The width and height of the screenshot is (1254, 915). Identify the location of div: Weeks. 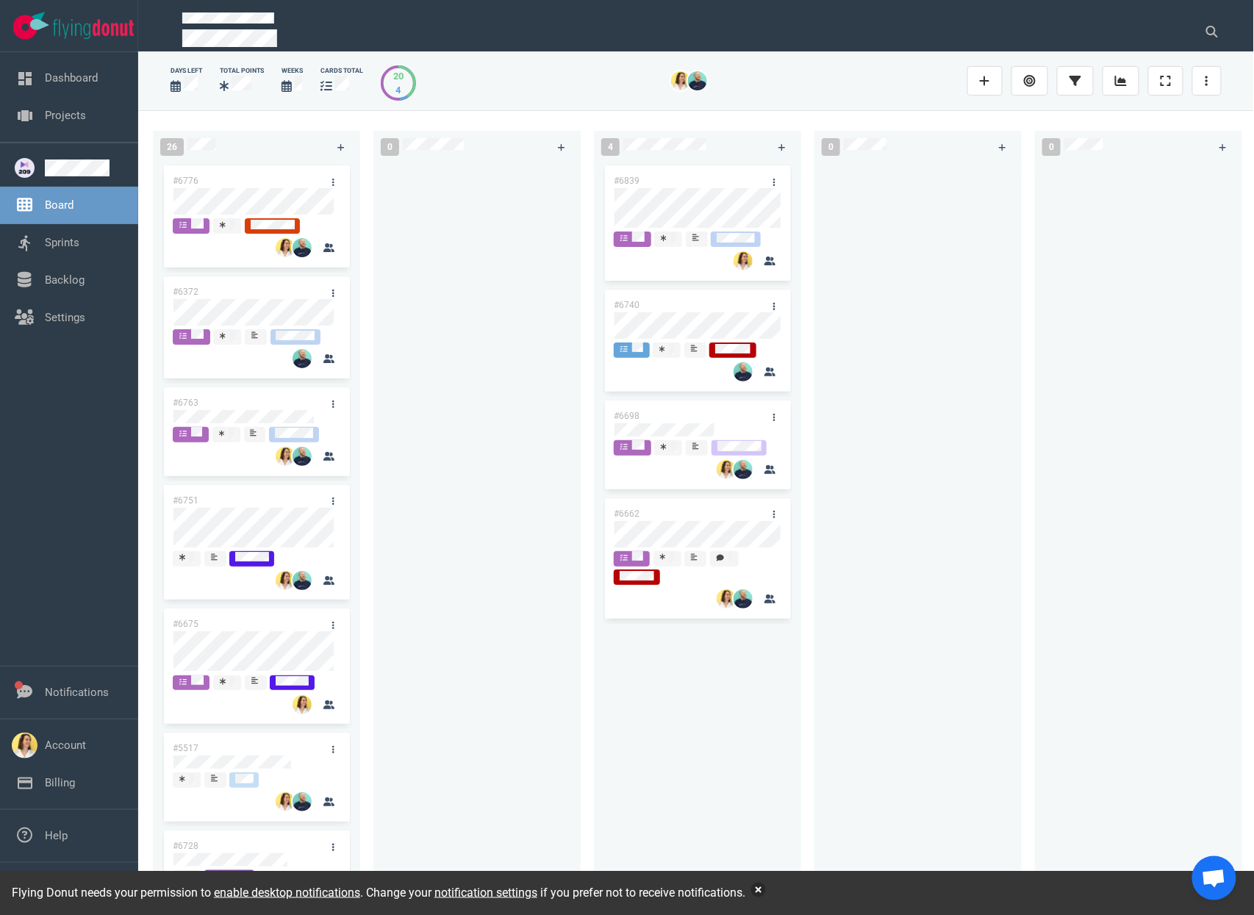
(292, 71).